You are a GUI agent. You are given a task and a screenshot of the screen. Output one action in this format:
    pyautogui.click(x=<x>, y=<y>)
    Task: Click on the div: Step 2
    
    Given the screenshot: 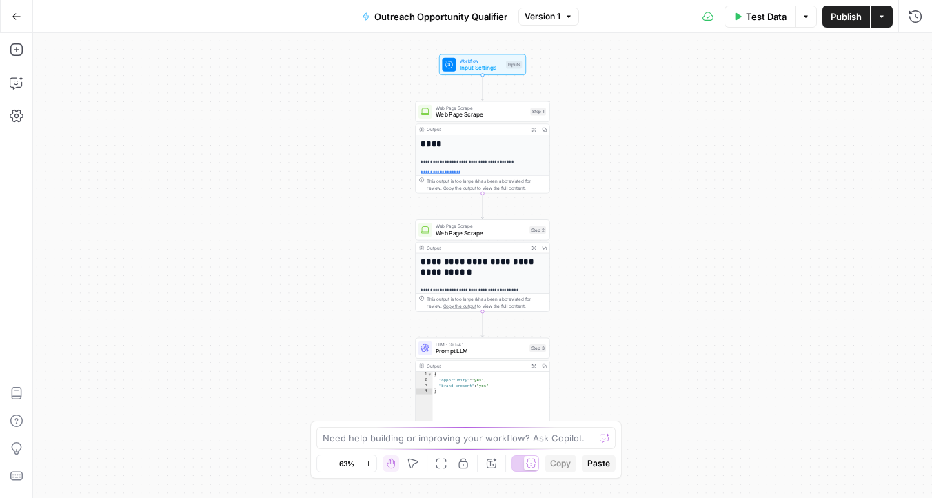 What is the action you would take?
    pyautogui.click(x=538, y=229)
    